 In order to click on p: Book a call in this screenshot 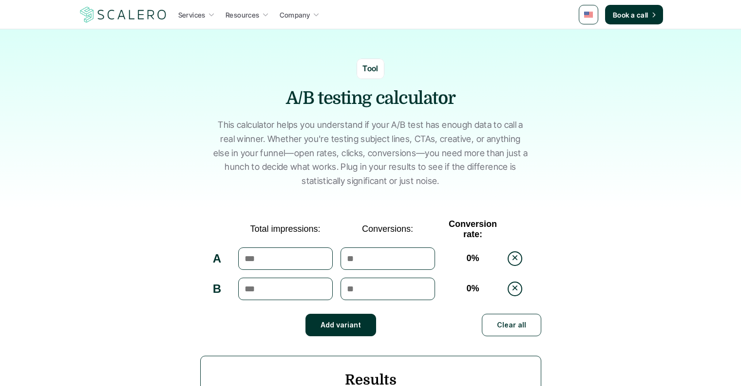, I will do `click(631, 15)`.